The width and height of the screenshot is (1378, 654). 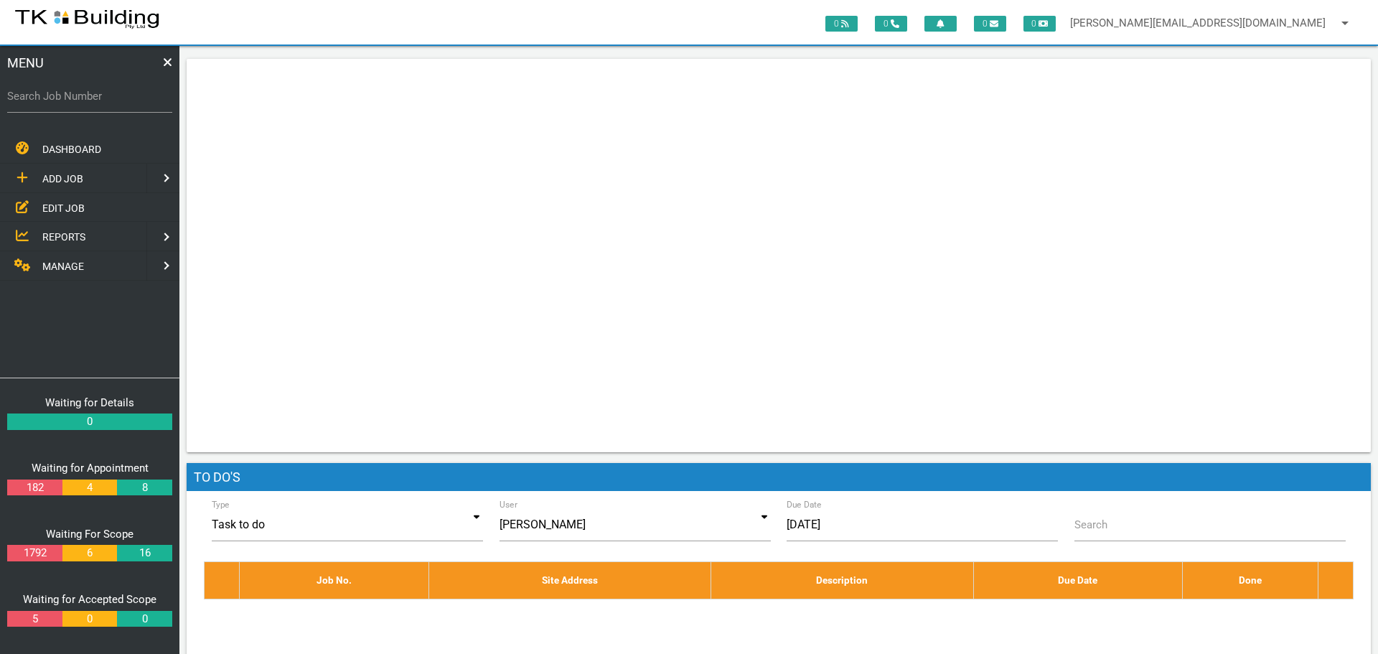 What do you see at coordinates (1078, 580) in the screenshot?
I see `th: Due Date` at bounding box center [1078, 580].